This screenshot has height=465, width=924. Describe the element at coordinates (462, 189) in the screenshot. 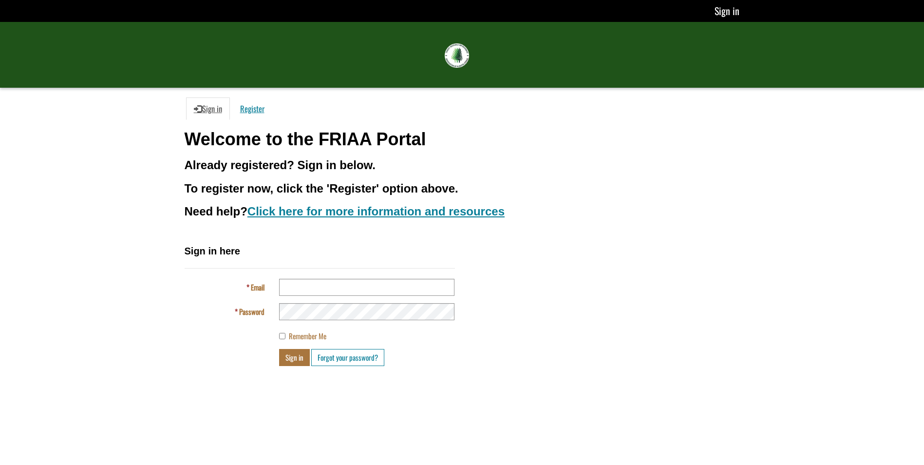

I see `h3: To register now, click the 'Register' option above.` at that location.